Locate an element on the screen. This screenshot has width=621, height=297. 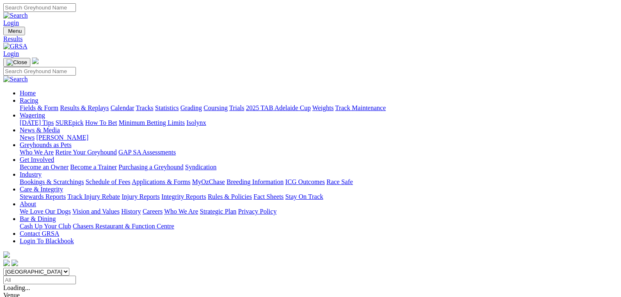
a: Calendar is located at coordinates (122, 108).